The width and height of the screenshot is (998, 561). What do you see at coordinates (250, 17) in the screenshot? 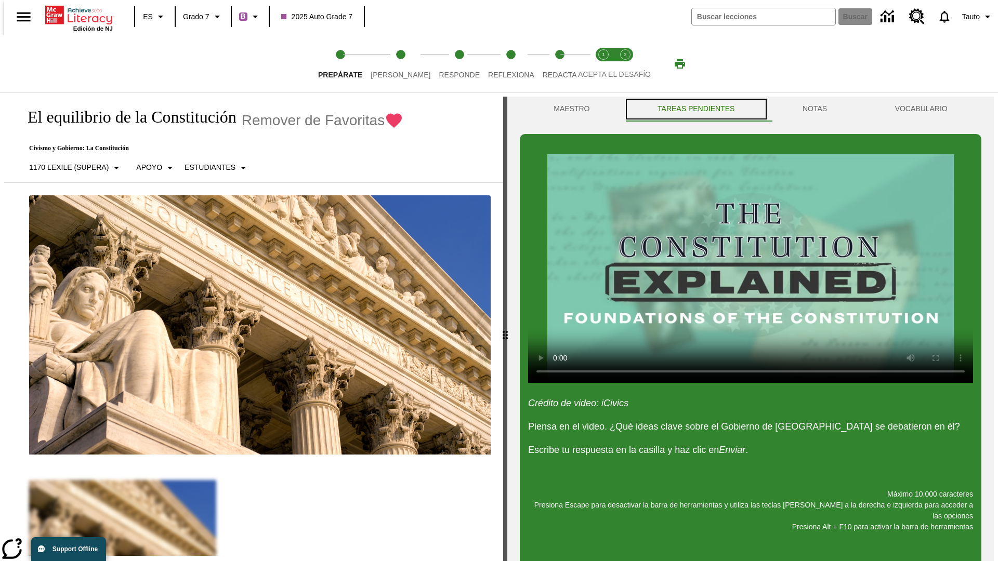
I see `button: Boost El color de la clase es morado/púrpura. Cambiar el color de la clase.` at bounding box center [250, 17].